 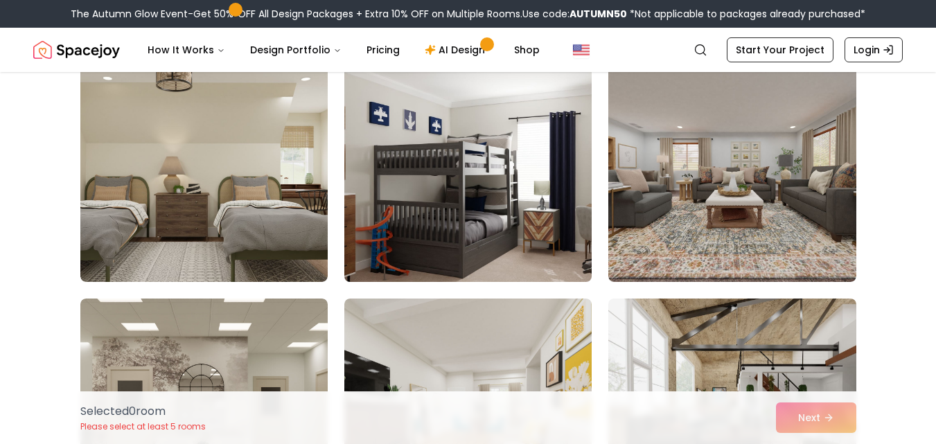 What do you see at coordinates (186, 50) in the screenshot?
I see `button: How It Works` at bounding box center [186, 50].